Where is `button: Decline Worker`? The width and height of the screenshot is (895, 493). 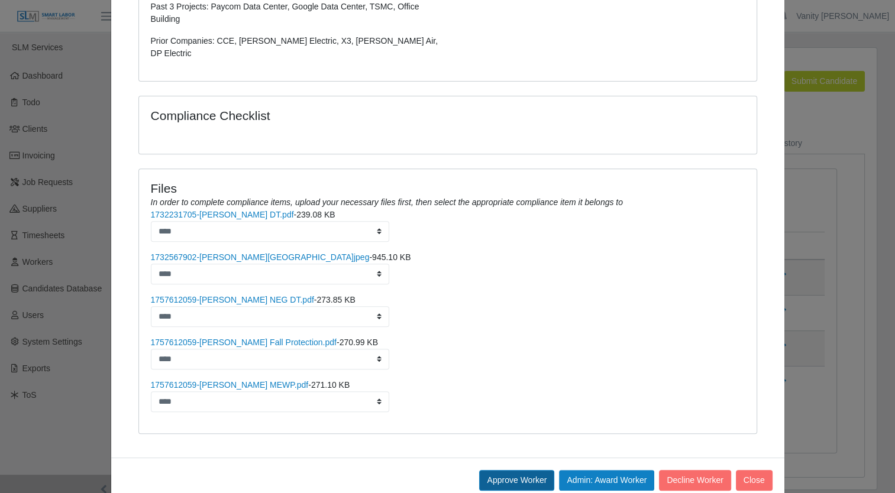 button: Decline Worker is located at coordinates (694, 480).